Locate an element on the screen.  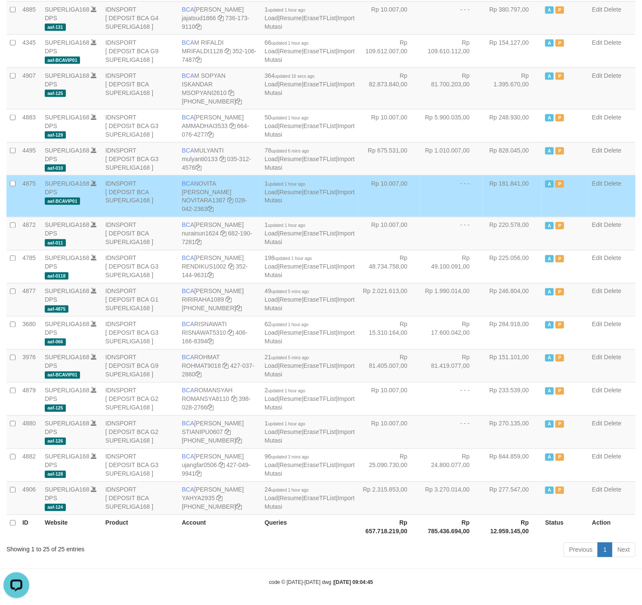
a: nurainun1624 is located at coordinates (200, 234).